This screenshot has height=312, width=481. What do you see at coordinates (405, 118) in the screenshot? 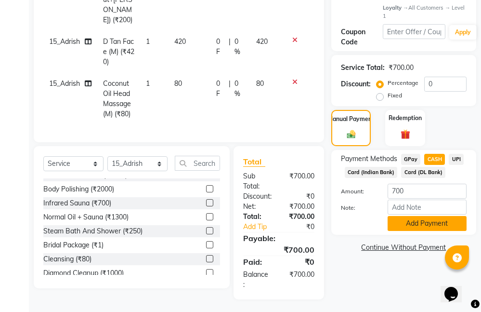
I see `label: Redemption` at bounding box center [405, 118].